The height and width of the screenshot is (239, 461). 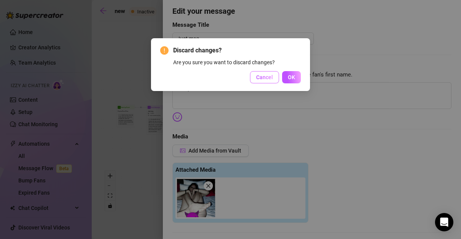 What do you see at coordinates (291, 77) in the screenshot?
I see `button: OK` at bounding box center [291, 77].